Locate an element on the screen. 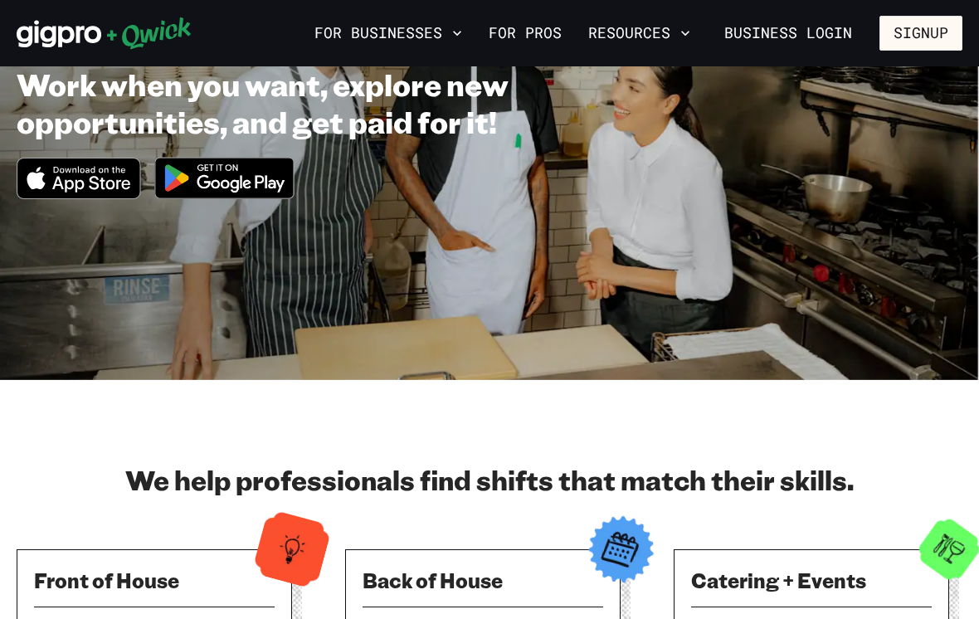 This screenshot has width=979, height=619. a: Download on the App Store is located at coordinates (79, 193).